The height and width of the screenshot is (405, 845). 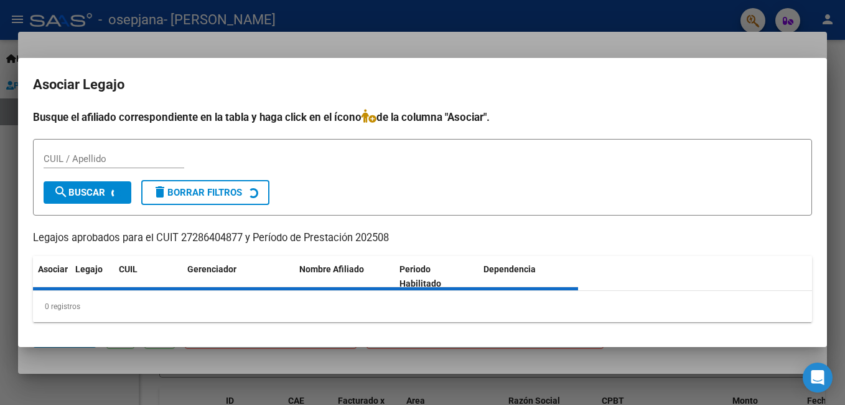 I want to click on span: Nombre Afiliado, so click(x=332, y=269).